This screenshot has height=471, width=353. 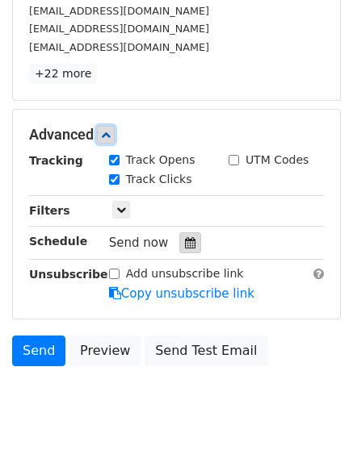 I want to click on strong: Unsubscribe, so click(x=69, y=274).